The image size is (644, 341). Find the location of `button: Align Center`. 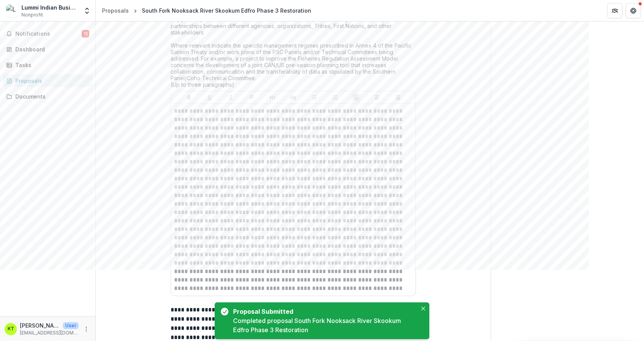

button: Align Center is located at coordinates (377, 97).